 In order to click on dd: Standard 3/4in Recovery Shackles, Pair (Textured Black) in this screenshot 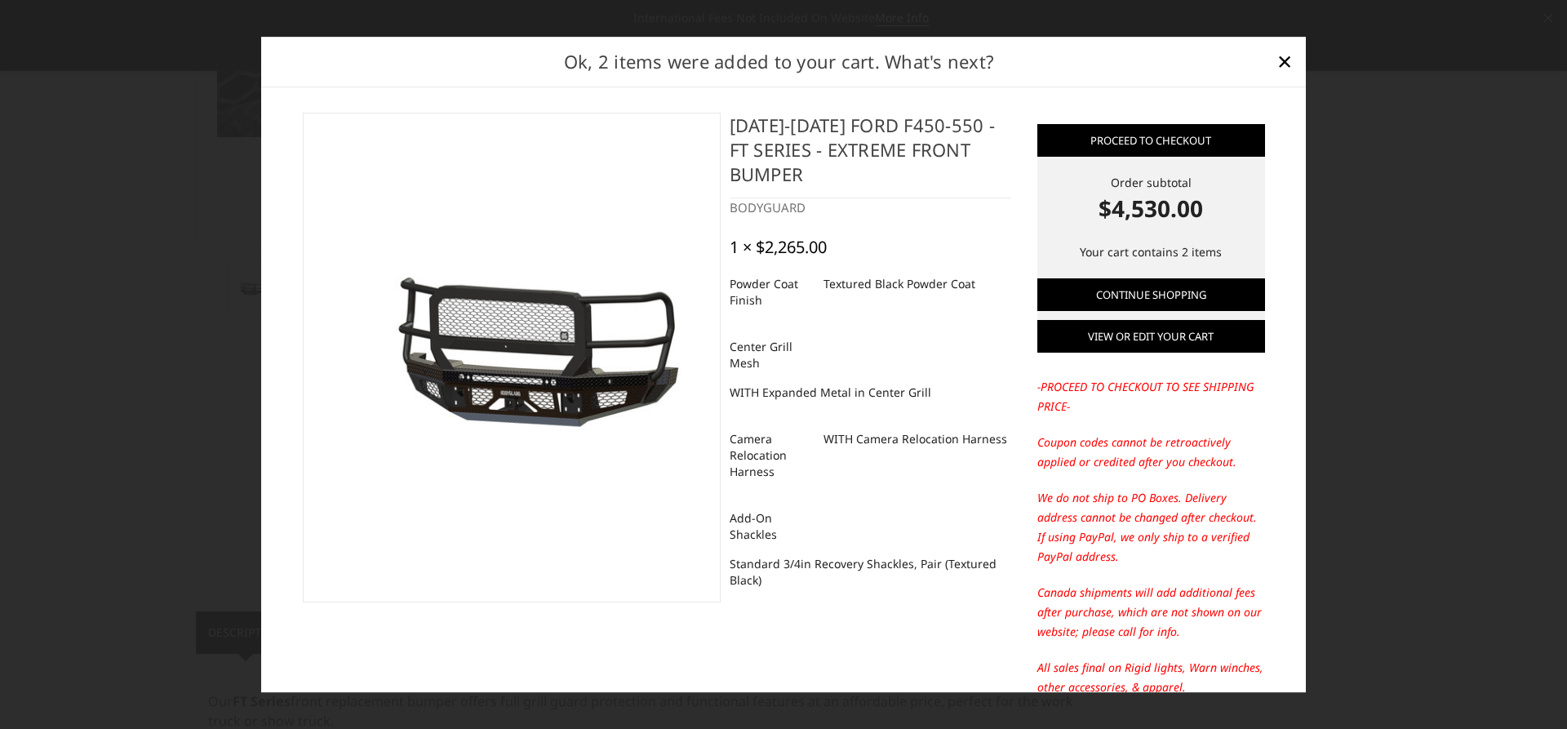, I will do `click(870, 572)`.